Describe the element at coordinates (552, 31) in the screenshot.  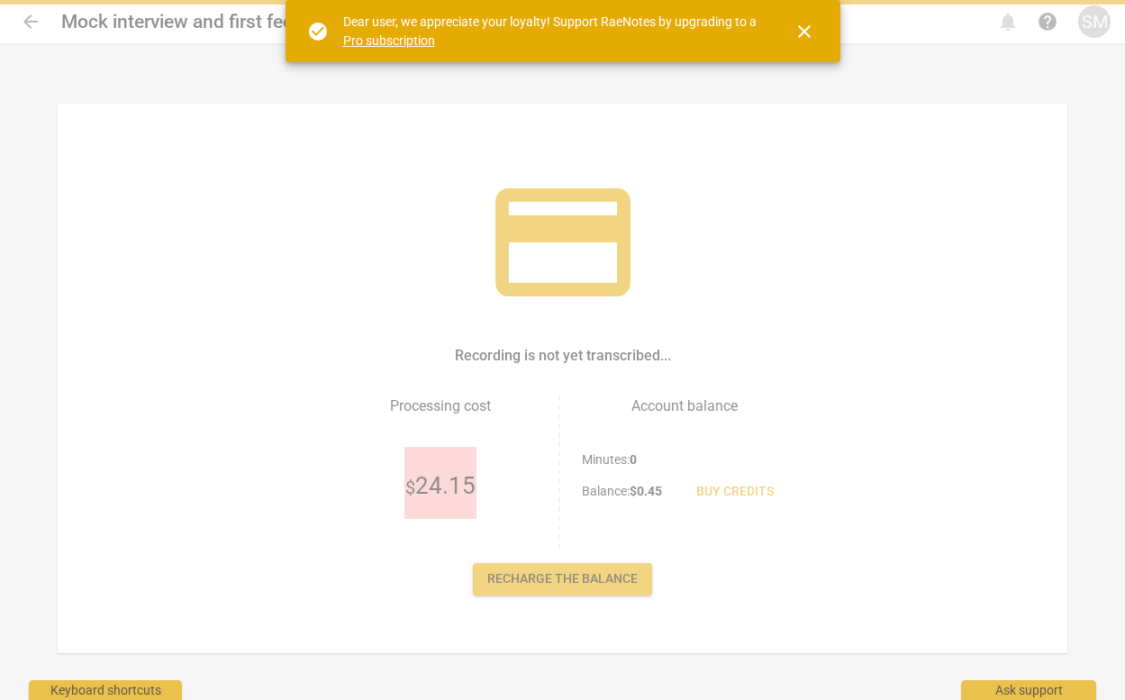
I see `div: Dear user, we appreciate your loyalty! Support RaeNotes by upgrading to a` at that location.